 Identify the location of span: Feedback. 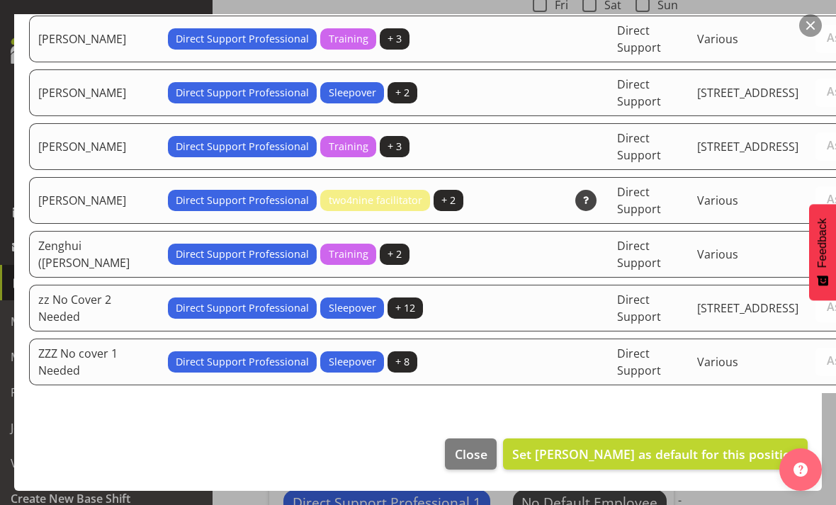
(823, 243).